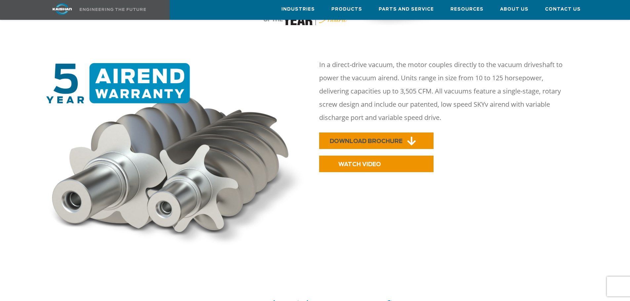 This screenshot has width=630, height=301. I want to click on span: WATCH VIDEO, so click(360, 164).